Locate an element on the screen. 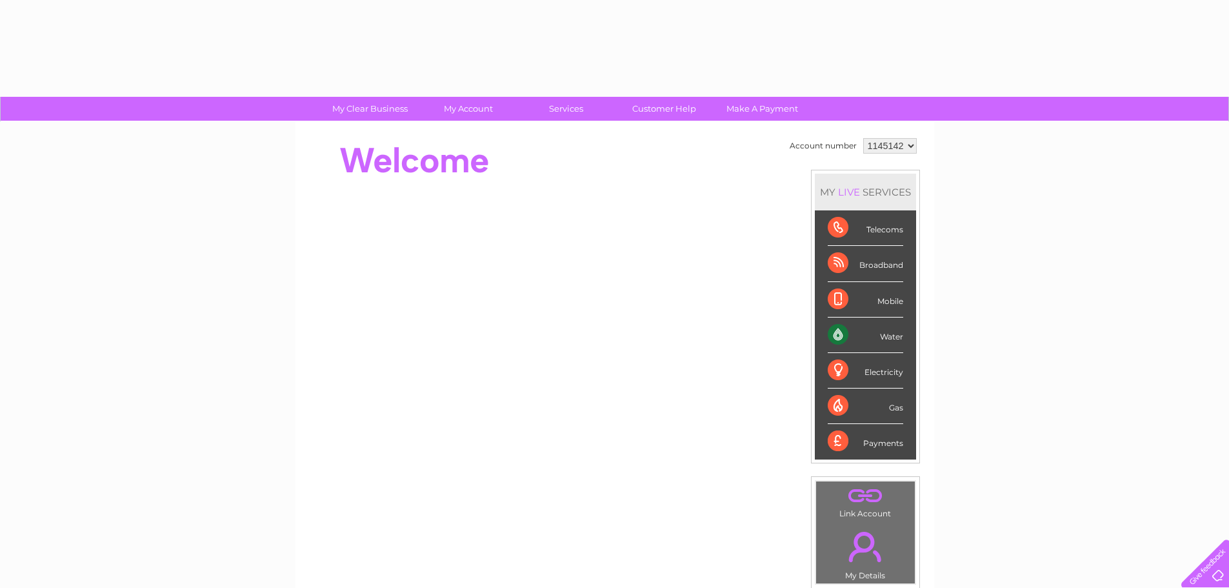 This screenshot has width=1229, height=588. a: My Clear Business is located at coordinates (370, 108).